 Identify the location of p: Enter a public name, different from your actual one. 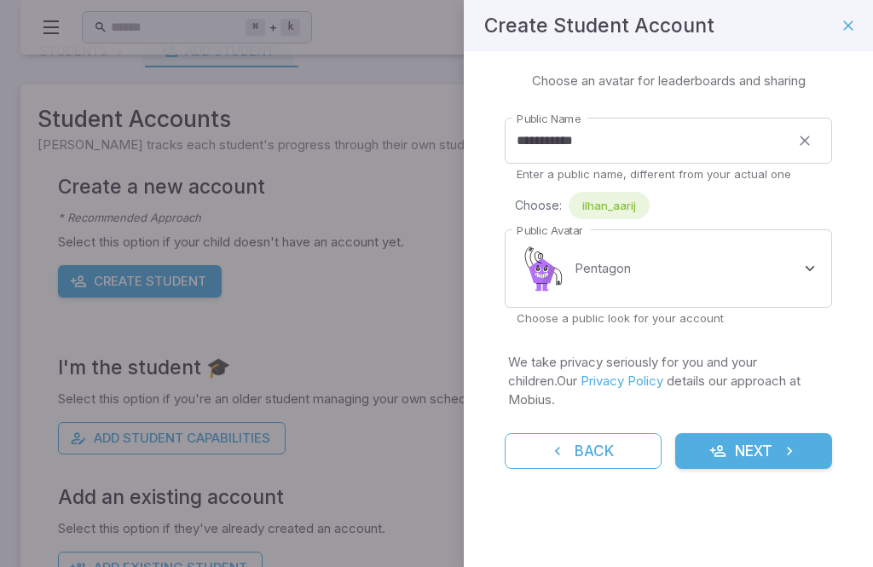
(669, 174).